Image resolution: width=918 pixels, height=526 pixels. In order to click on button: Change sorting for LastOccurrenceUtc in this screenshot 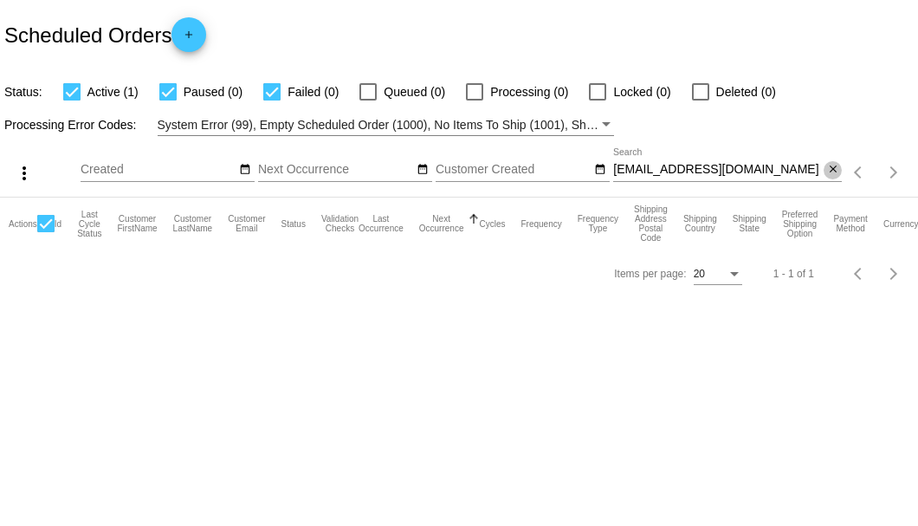, I will do `click(381, 223)`.